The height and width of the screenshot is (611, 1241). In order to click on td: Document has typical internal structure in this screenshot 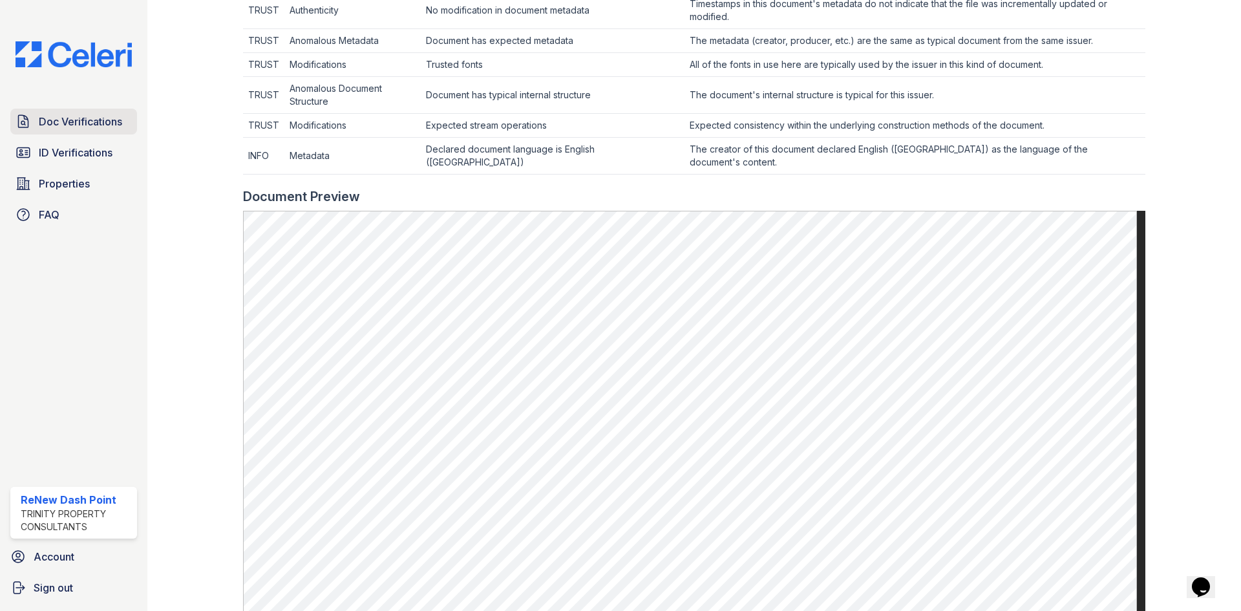, I will do `click(552, 95)`.